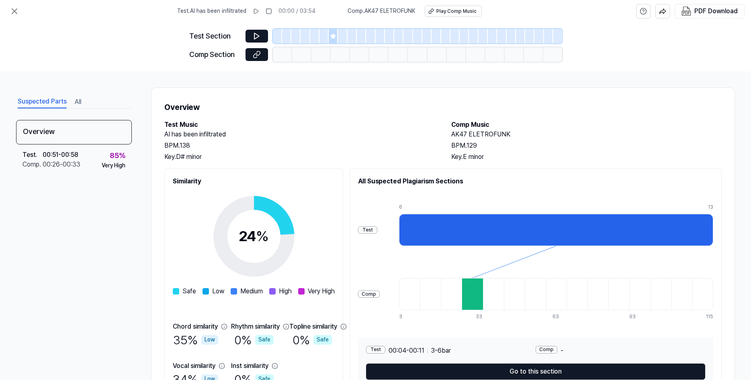 The width and height of the screenshot is (751, 380). I want to click on h2: Similarity, so click(253, 182).